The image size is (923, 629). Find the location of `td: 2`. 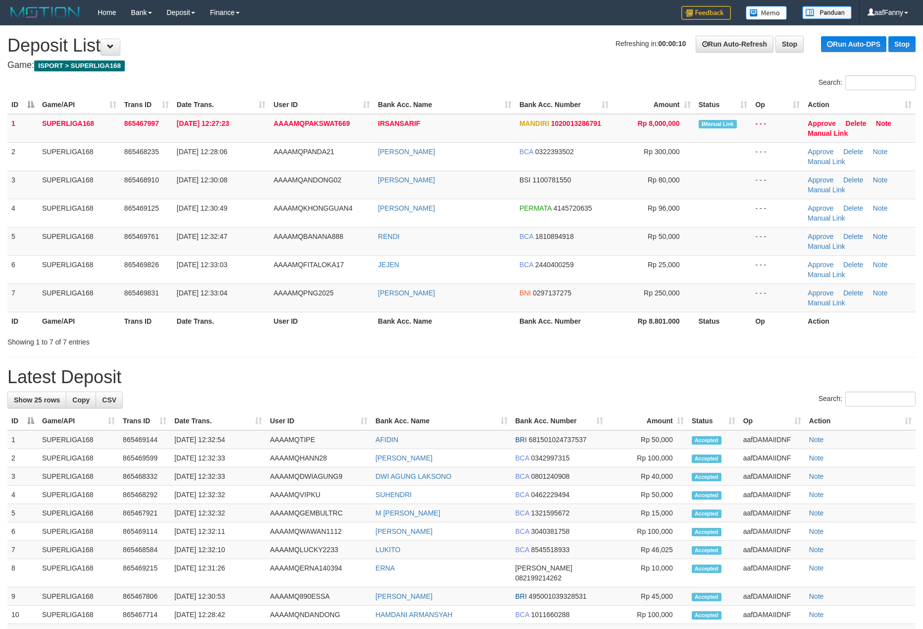

td: 2 is located at coordinates (23, 156).